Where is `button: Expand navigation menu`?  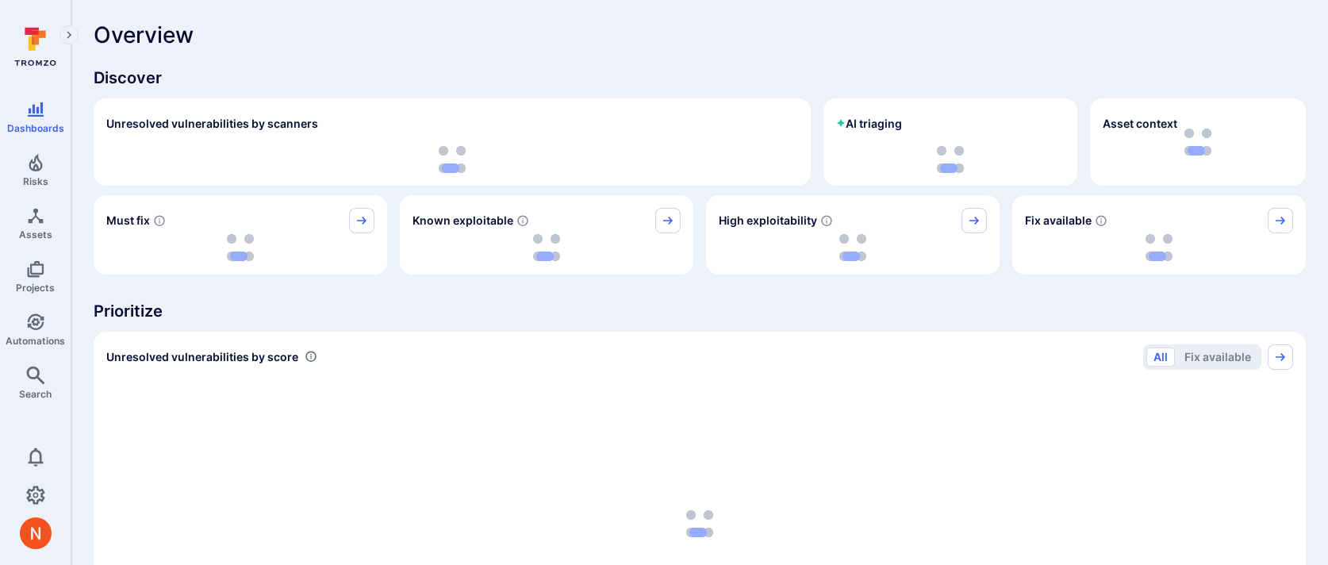
button: Expand navigation menu is located at coordinates (69, 35).